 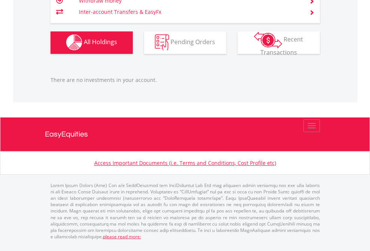 I want to click on td: Inter-account Transfers & EasyFx, so click(x=189, y=12).